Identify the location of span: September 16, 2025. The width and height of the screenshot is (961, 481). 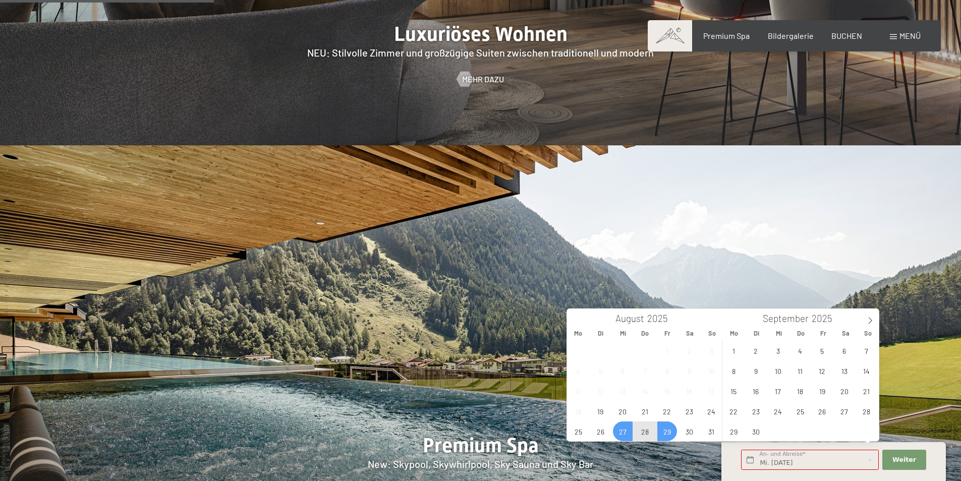
(756, 391).